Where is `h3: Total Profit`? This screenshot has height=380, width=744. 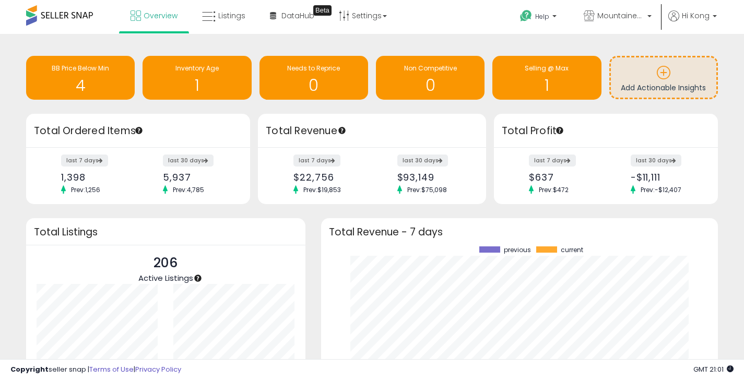 h3: Total Profit is located at coordinates (606, 131).